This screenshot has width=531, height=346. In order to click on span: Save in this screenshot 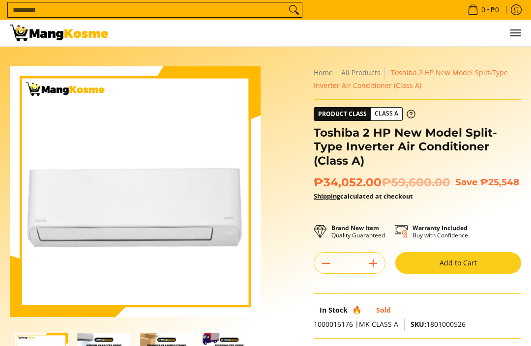, I will do `click(467, 182)`.